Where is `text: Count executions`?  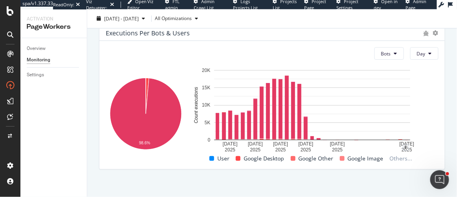 text: Count executions is located at coordinates (196, 105).